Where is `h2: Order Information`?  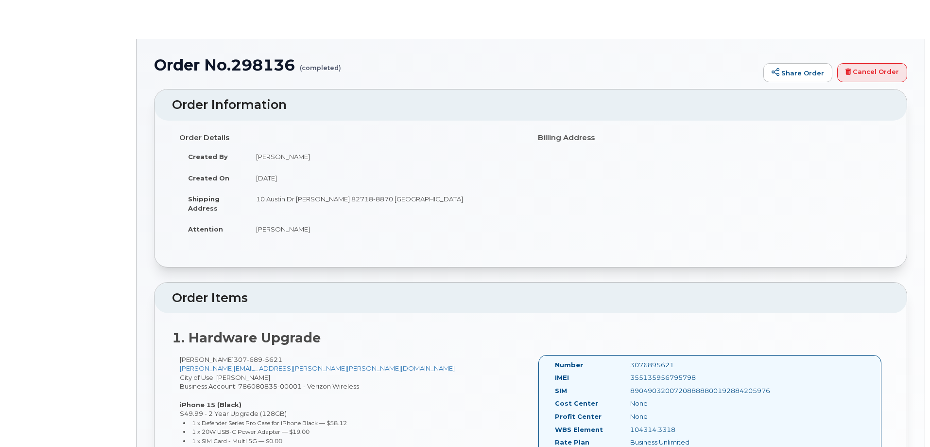 h2: Order Information is located at coordinates (531, 105).